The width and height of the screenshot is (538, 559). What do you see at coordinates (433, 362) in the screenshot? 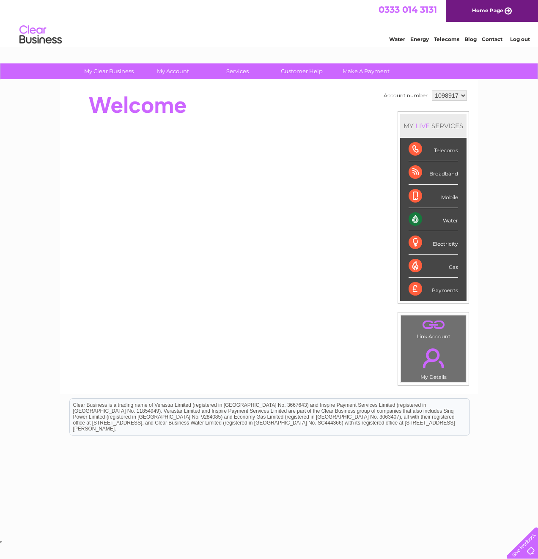
I see `td: My Details` at bounding box center [433, 362].